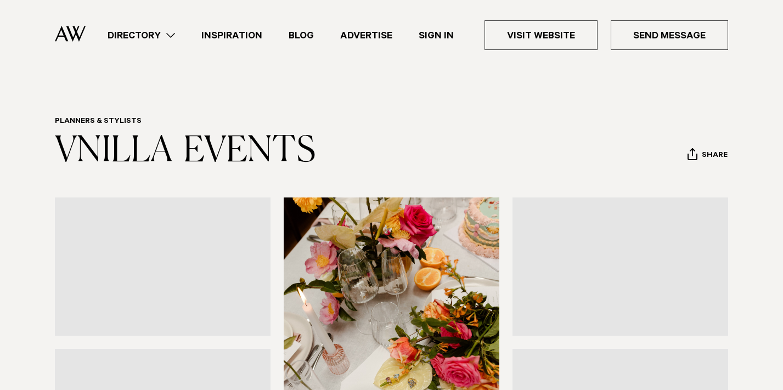 This screenshot has height=390, width=783. I want to click on a: Sign In, so click(436, 35).